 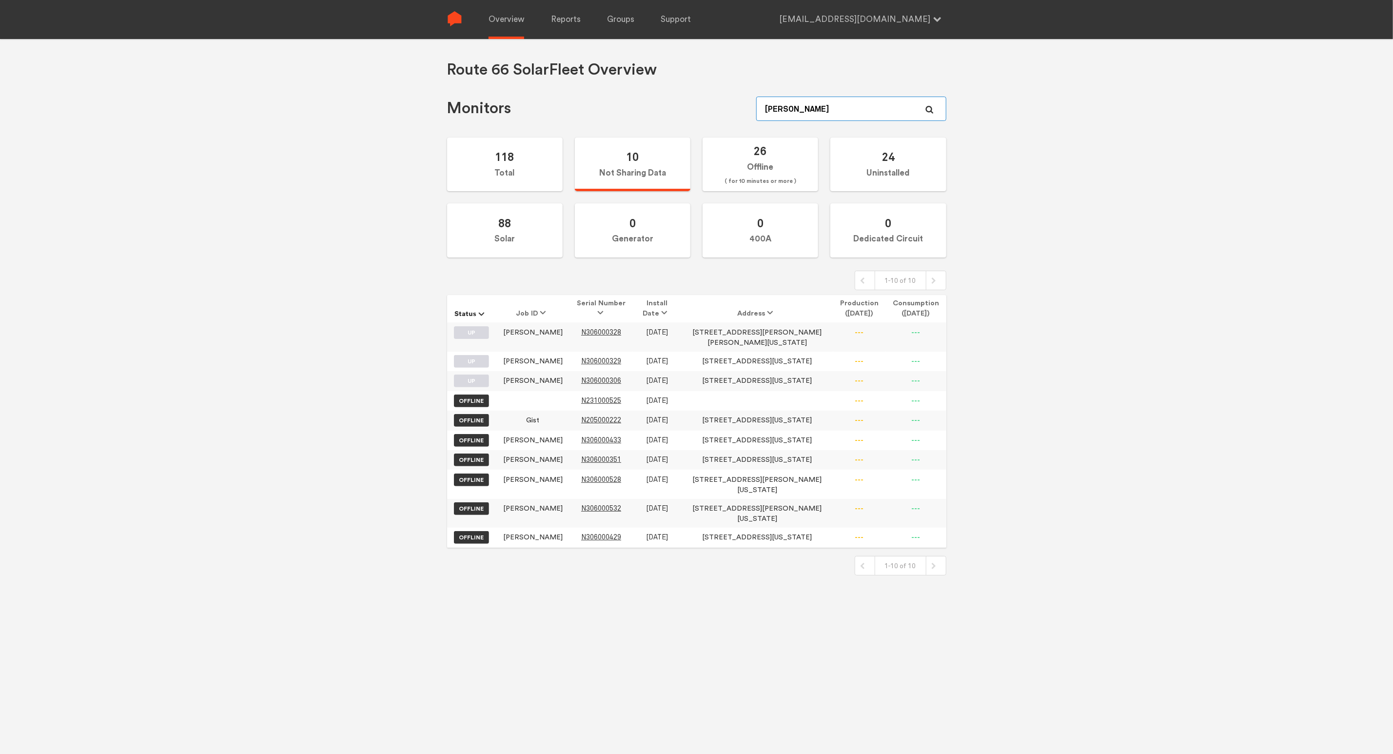 I want to click on span: ( for 10 minutes or more ), so click(x=760, y=181).